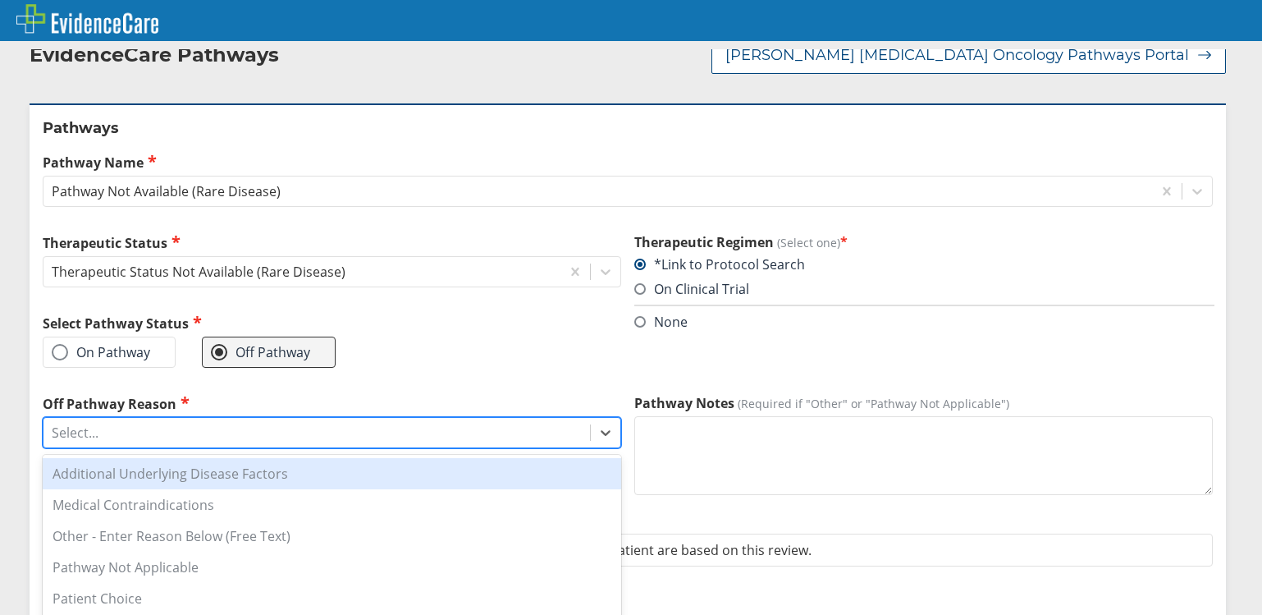  What do you see at coordinates (87, 19) in the screenshot?
I see `img: EvidenceCare` at bounding box center [87, 19].